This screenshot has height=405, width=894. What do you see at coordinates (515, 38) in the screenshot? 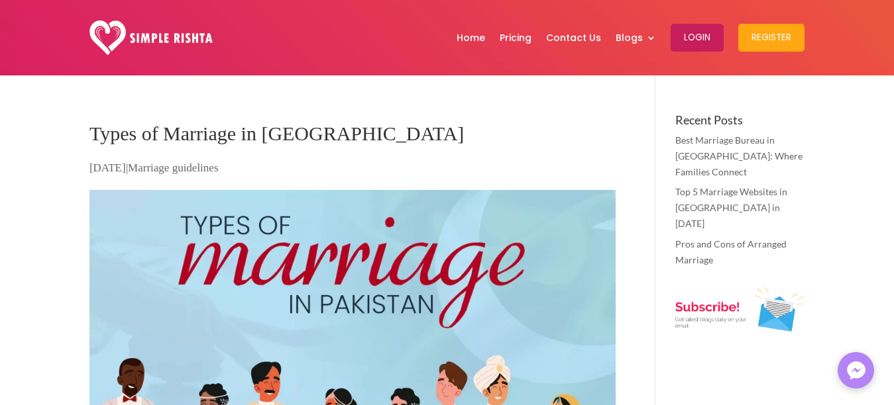
I see `a: Pricing` at bounding box center [515, 38].